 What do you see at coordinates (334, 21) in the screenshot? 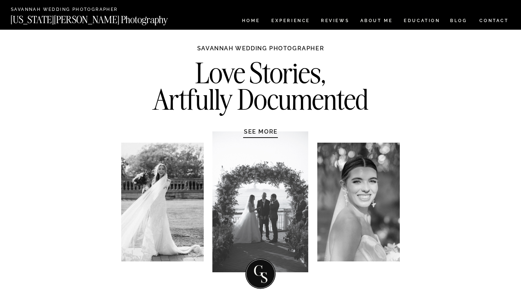
I see `nav: REVIEWS` at bounding box center [334, 21].